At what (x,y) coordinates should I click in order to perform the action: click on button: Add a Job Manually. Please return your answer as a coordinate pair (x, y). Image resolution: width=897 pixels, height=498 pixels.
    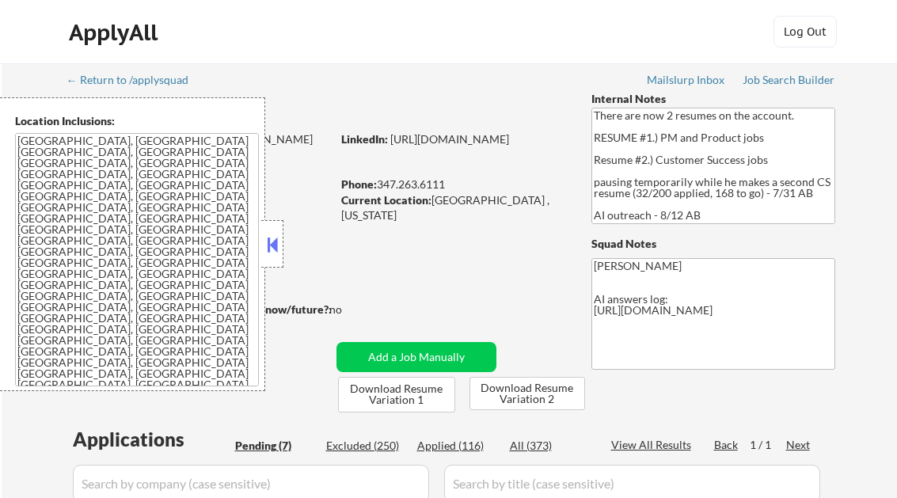
    Looking at the image, I should click on (416, 357).